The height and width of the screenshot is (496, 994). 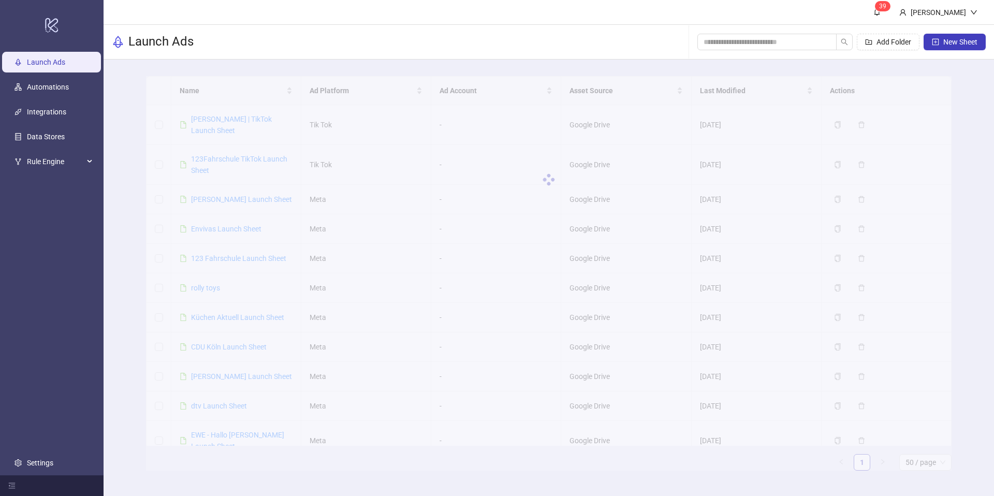 What do you see at coordinates (894, 42) in the screenshot?
I see `span: Add Folder` at bounding box center [894, 42].